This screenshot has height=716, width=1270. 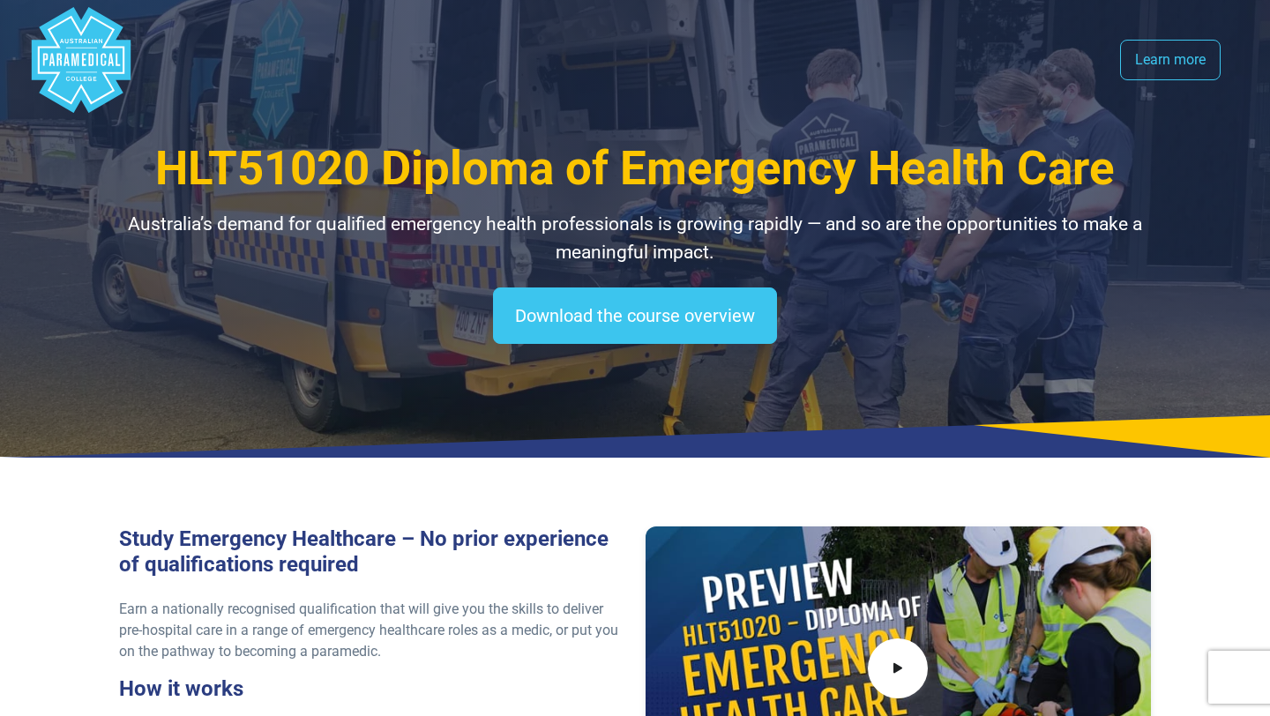 I want to click on a: Download the course overview, so click(x=635, y=316).